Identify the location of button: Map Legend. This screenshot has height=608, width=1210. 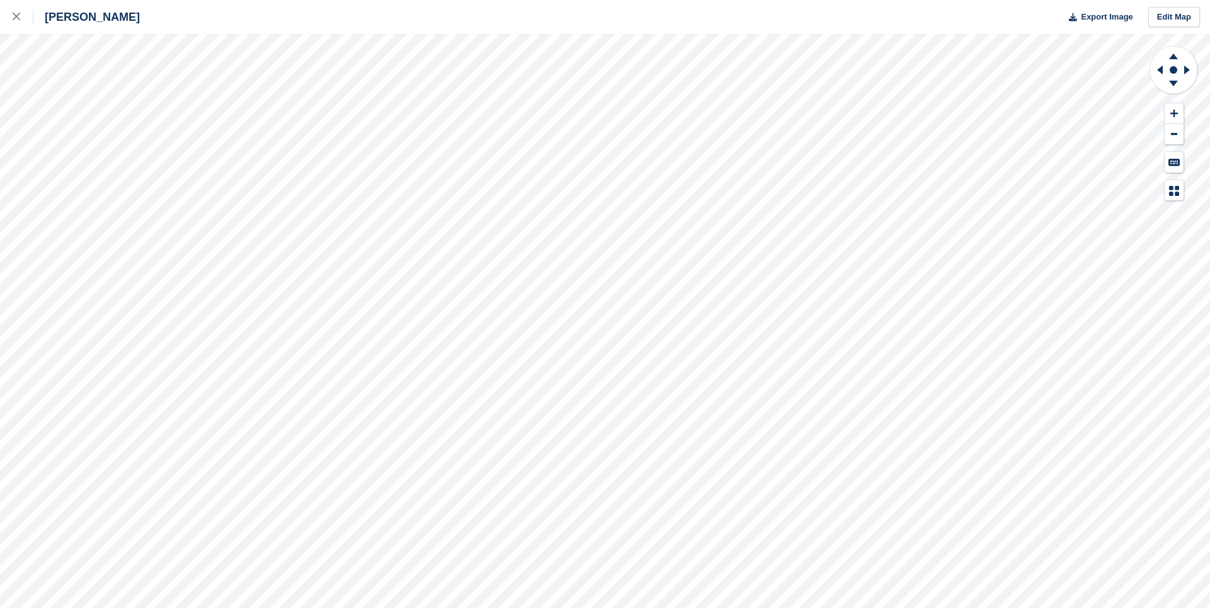
(1174, 190).